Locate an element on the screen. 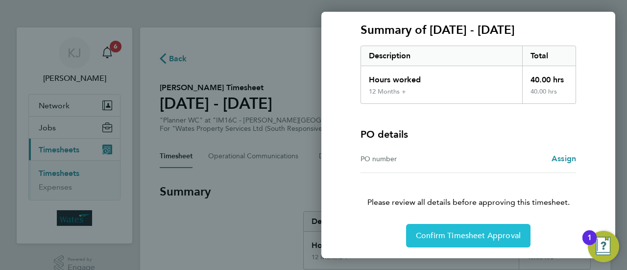 The image size is (627, 270). div: Hours worked is located at coordinates (441, 77).